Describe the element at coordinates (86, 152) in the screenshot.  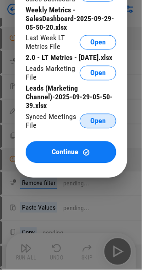
I see `img: Continue` at that location.